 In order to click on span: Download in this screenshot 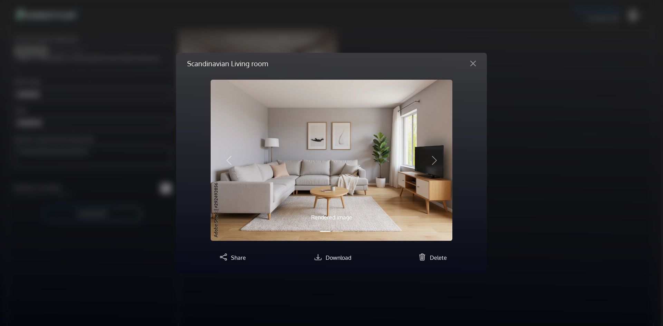, I will do `click(338, 258)`.